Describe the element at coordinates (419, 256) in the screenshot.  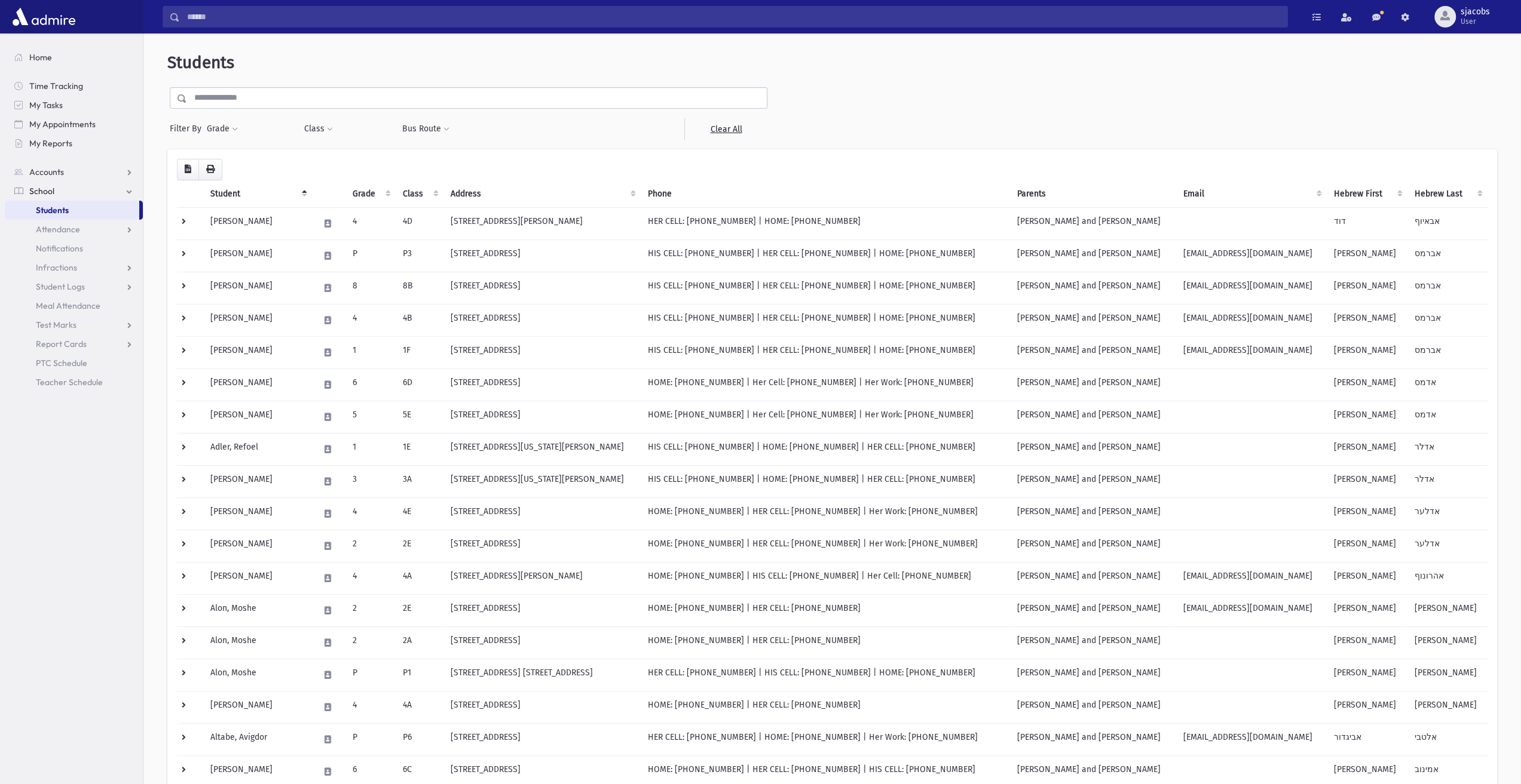
I see `td: P3` at that location.